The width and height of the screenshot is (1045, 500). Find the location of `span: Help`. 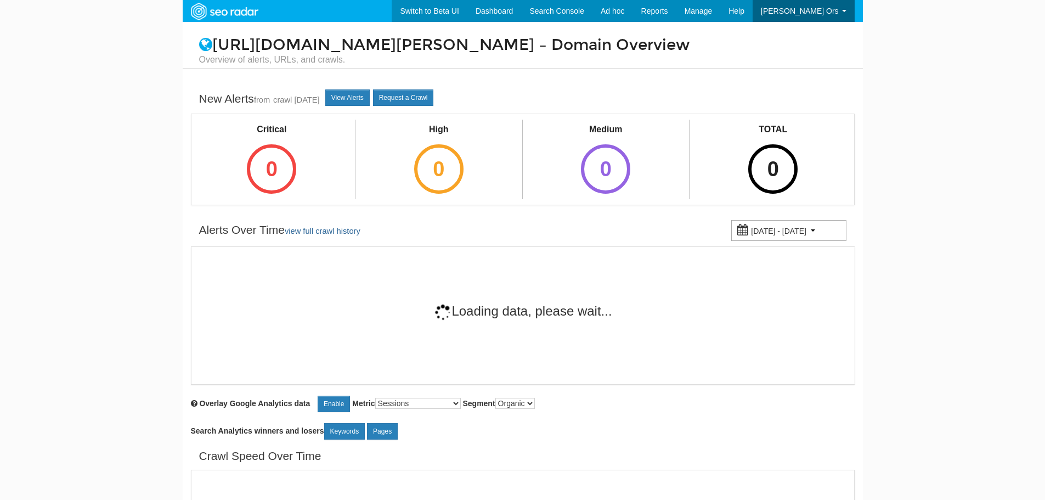

span: Help is located at coordinates (736, 11).